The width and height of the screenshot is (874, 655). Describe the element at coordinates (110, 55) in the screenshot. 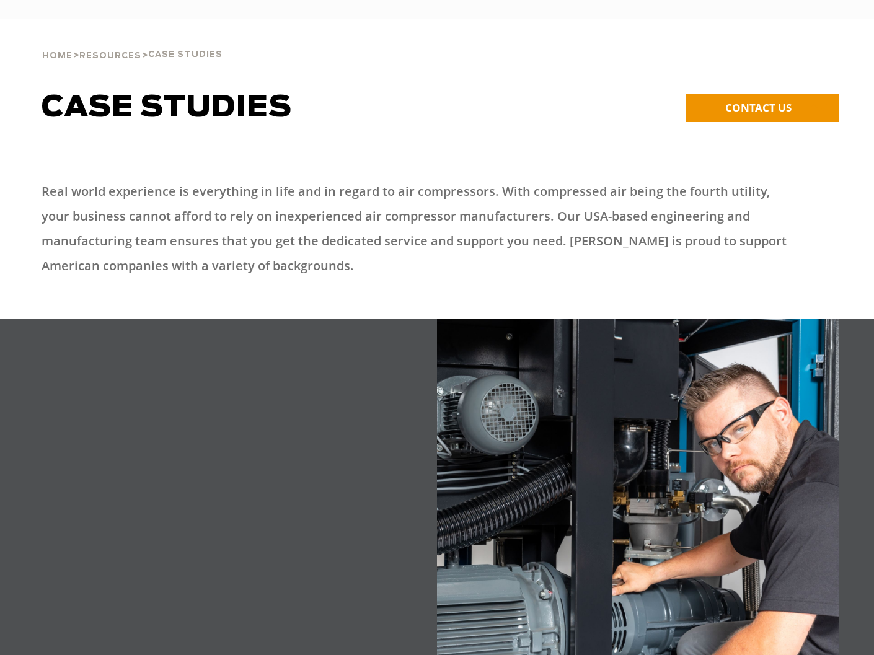

I see `a: Resources` at that location.